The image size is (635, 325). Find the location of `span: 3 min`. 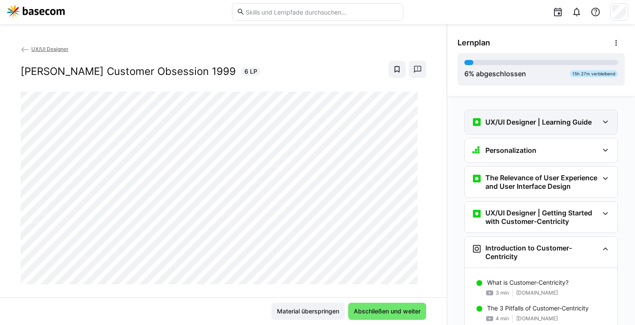

span: 3 min is located at coordinates (502, 293).